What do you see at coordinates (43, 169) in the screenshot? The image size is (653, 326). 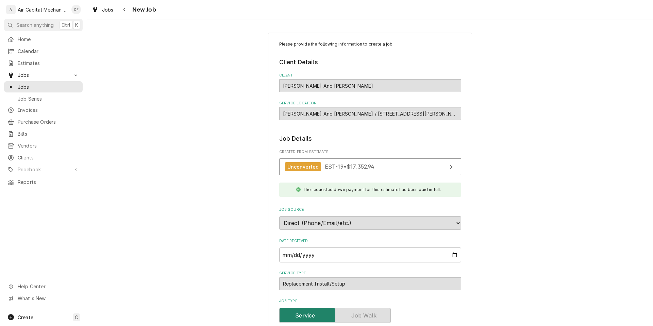 I see `a: Go to Pricebook` at bounding box center [43, 169].